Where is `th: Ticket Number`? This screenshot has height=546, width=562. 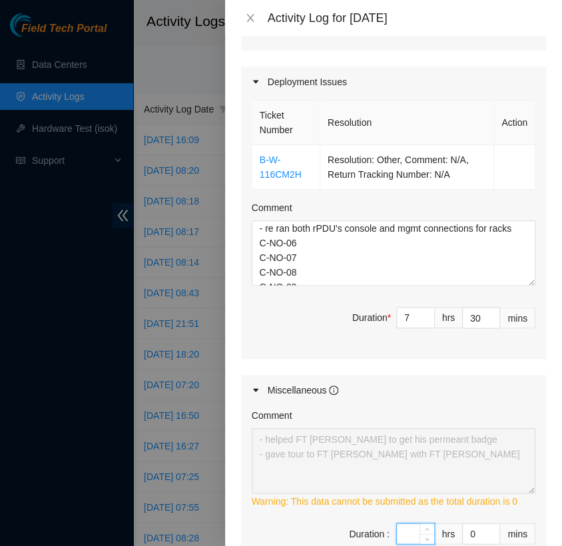 th: Ticket Number is located at coordinates (286, 122).